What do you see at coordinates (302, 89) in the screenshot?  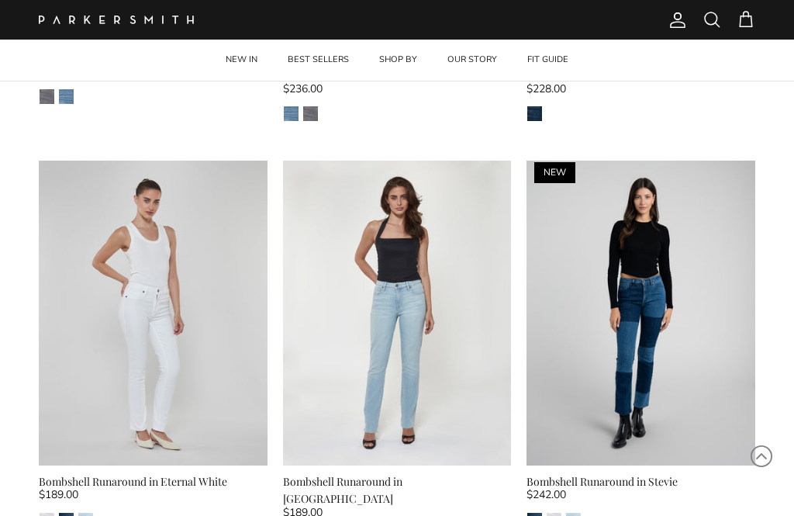 I see `span: $236.00` at bounding box center [302, 89].